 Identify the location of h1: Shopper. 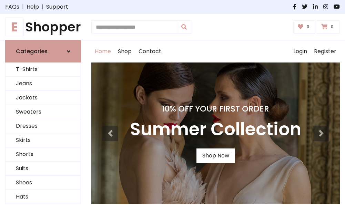
(43, 27).